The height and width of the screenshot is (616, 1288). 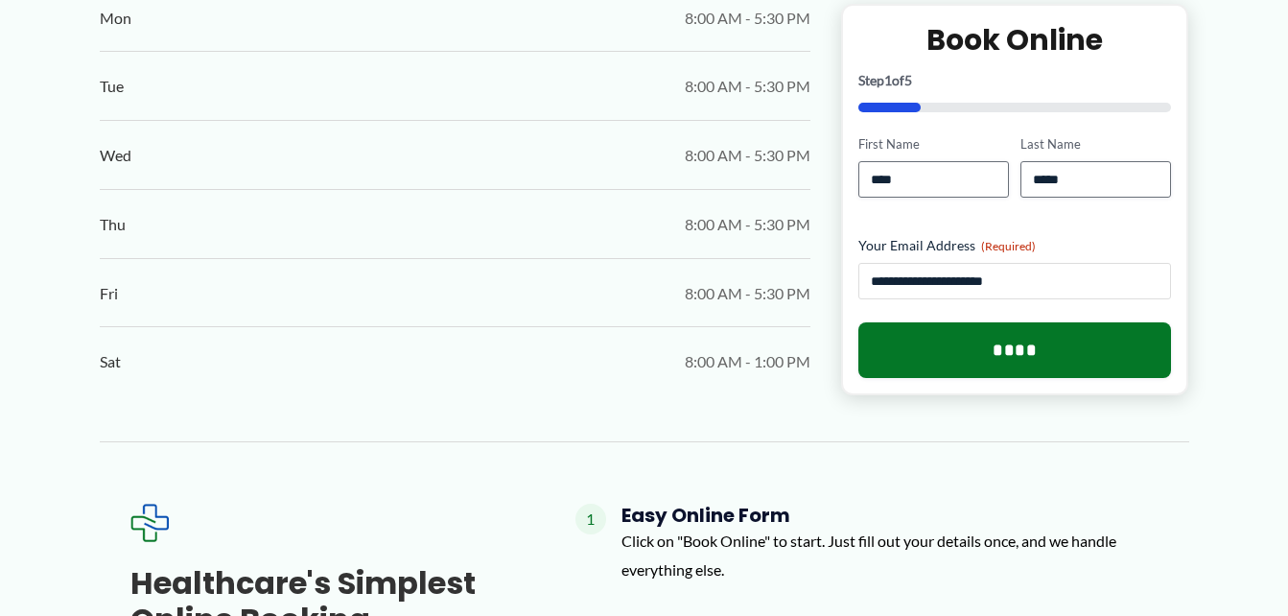 What do you see at coordinates (890, 515) in the screenshot?
I see `h4: Easy Online Form` at bounding box center [890, 515].